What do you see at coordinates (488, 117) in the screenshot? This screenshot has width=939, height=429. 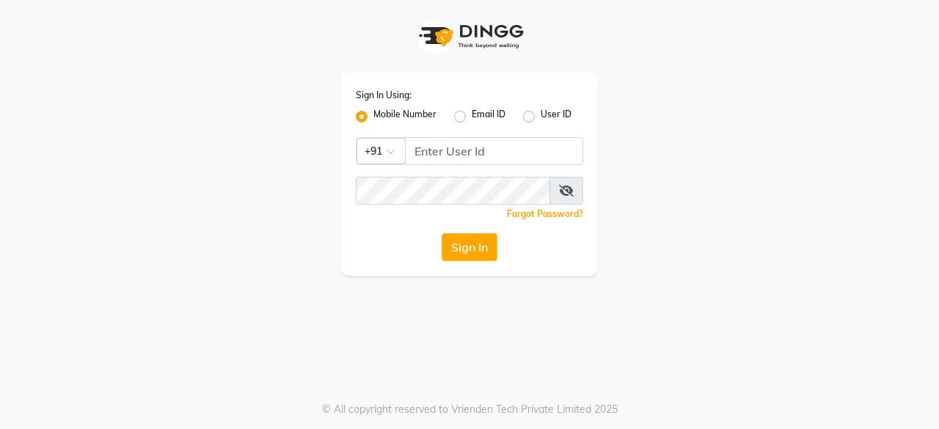 I see `label: Email ID` at bounding box center [488, 117].